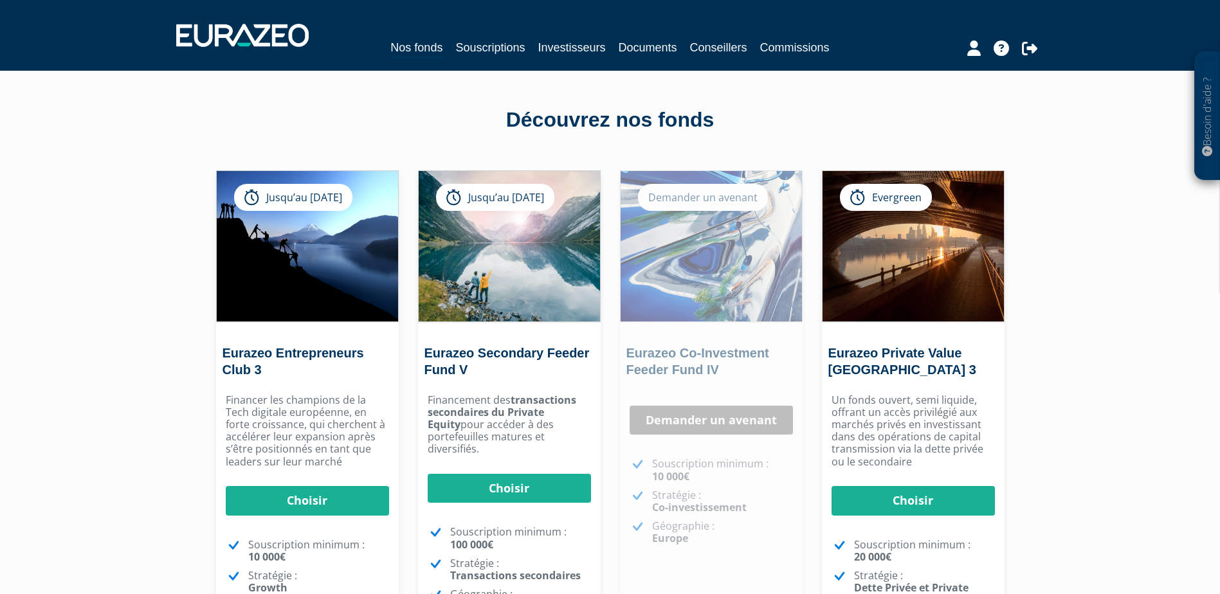 The height and width of the screenshot is (594, 1220). Describe the element at coordinates (610, 120) in the screenshot. I see `div: Découvrez nos fonds` at that location.